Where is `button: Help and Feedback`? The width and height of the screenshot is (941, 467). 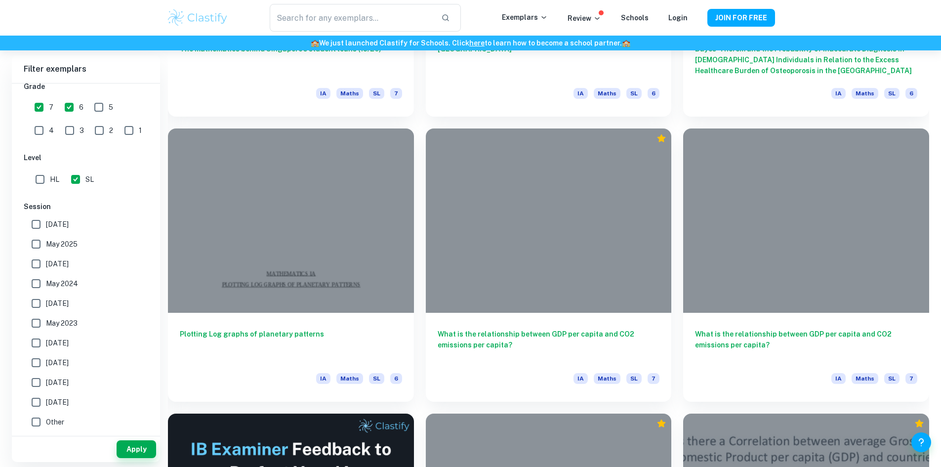 button: Help and Feedback is located at coordinates (921, 442).